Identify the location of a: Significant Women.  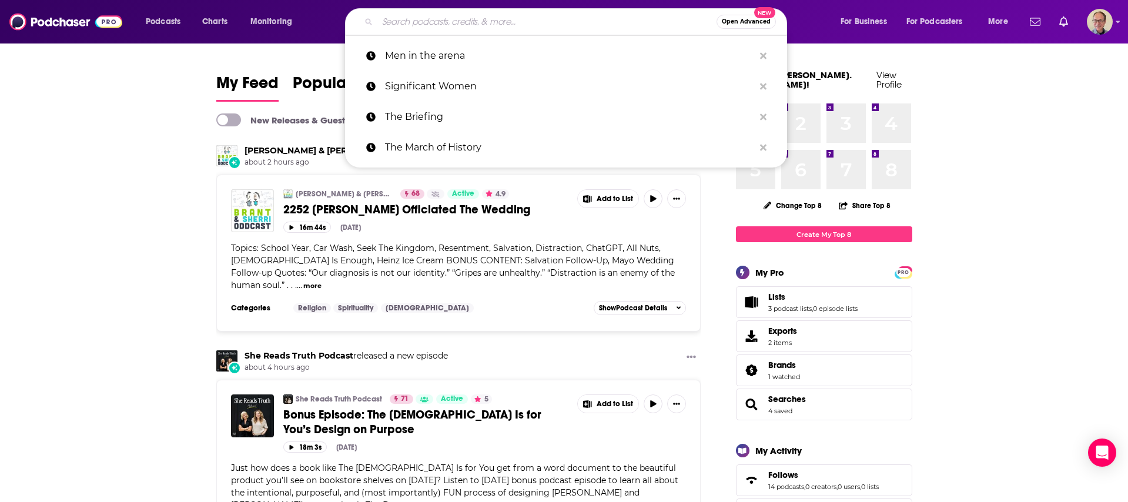
(566, 86).